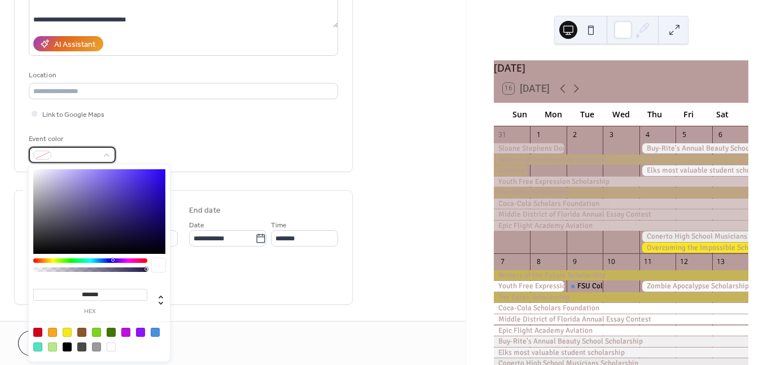 The height and width of the screenshot is (365, 776). I want to click on div: 1, so click(538, 134).